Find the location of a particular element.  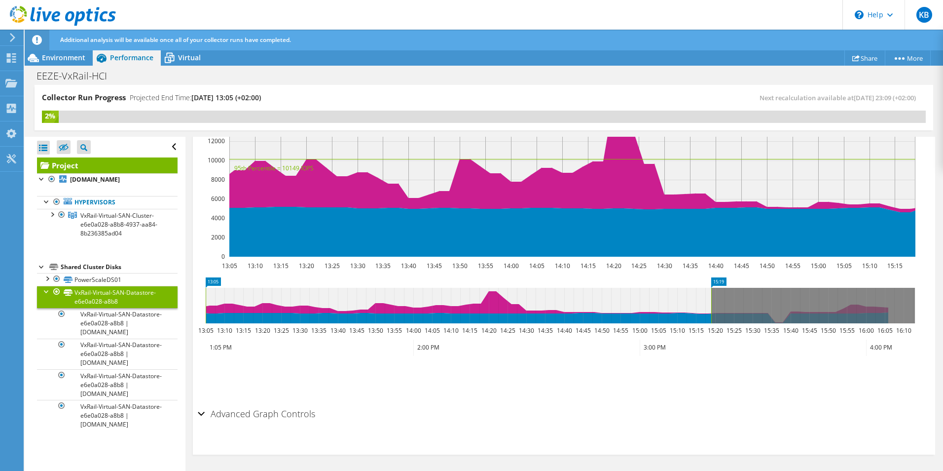

div: Shared Cluster Disks is located at coordinates (119, 267).